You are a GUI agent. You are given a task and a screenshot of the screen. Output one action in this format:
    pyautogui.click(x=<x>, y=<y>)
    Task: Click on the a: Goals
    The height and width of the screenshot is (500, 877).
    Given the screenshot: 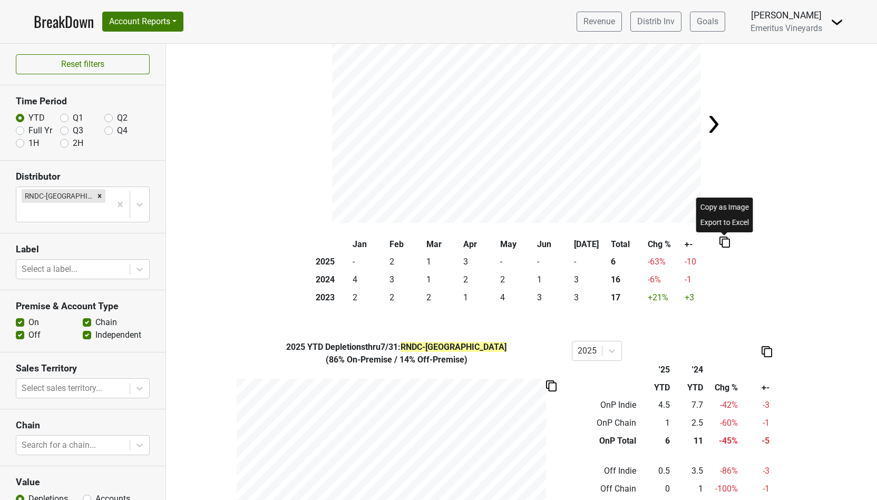 What is the action you would take?
    pyautogui.click(x=707, y=22)
    